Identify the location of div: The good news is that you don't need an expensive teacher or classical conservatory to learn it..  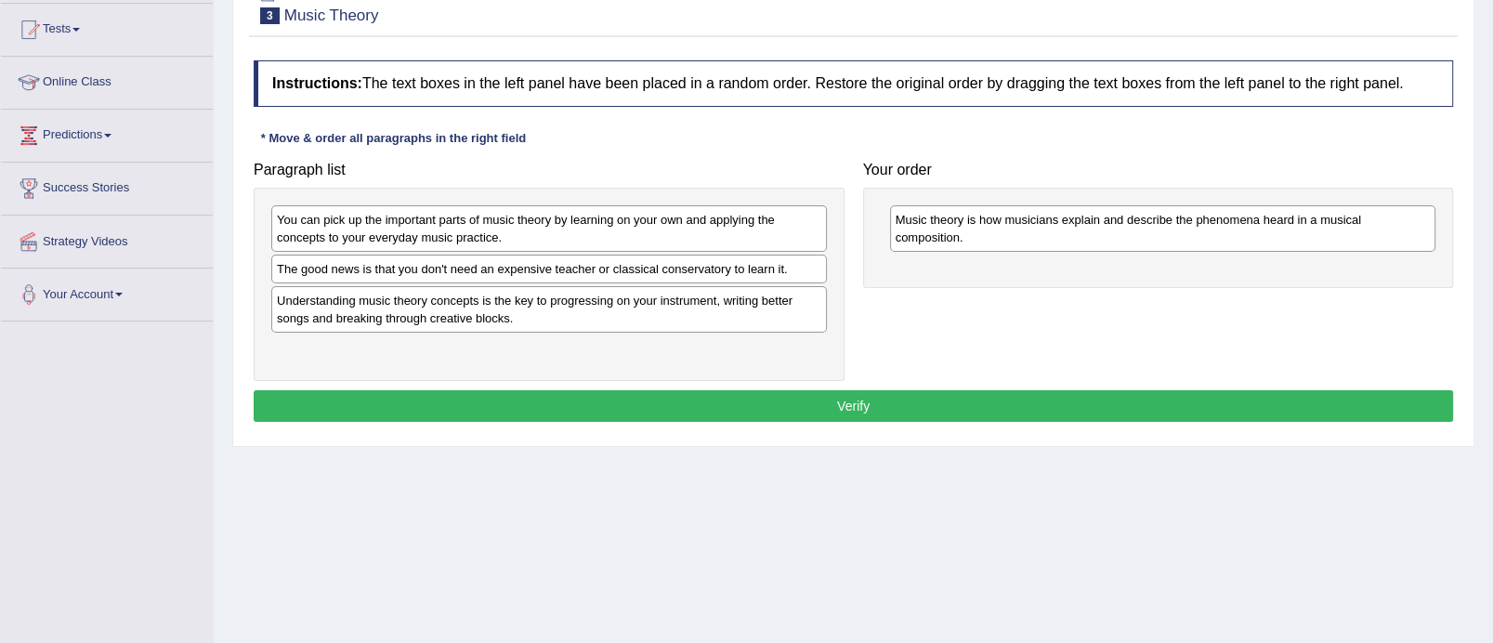
(549, 269).